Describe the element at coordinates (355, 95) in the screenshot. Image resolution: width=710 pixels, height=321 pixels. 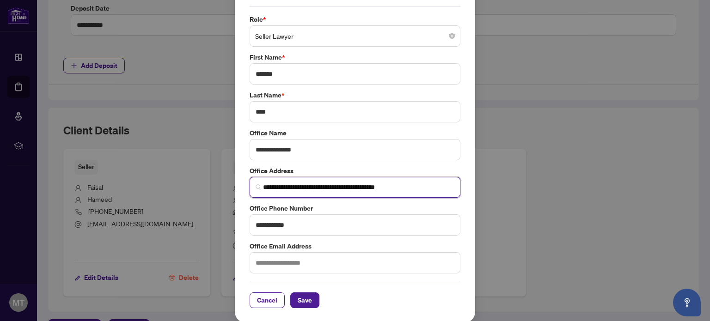
I see `label: Last Name` at that location.